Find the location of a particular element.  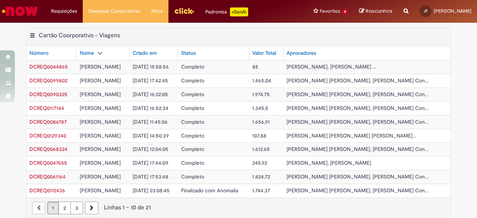

span: More is located at coordinates (157, 11).